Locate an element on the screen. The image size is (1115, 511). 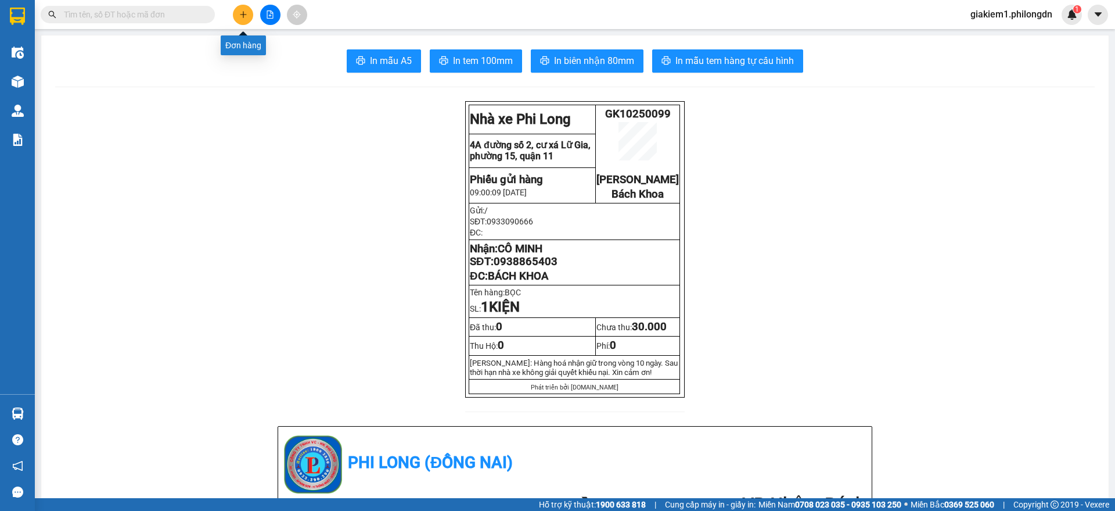
span: Hỗ trợ kỹ thuật: is located at coordinates (593, 504).